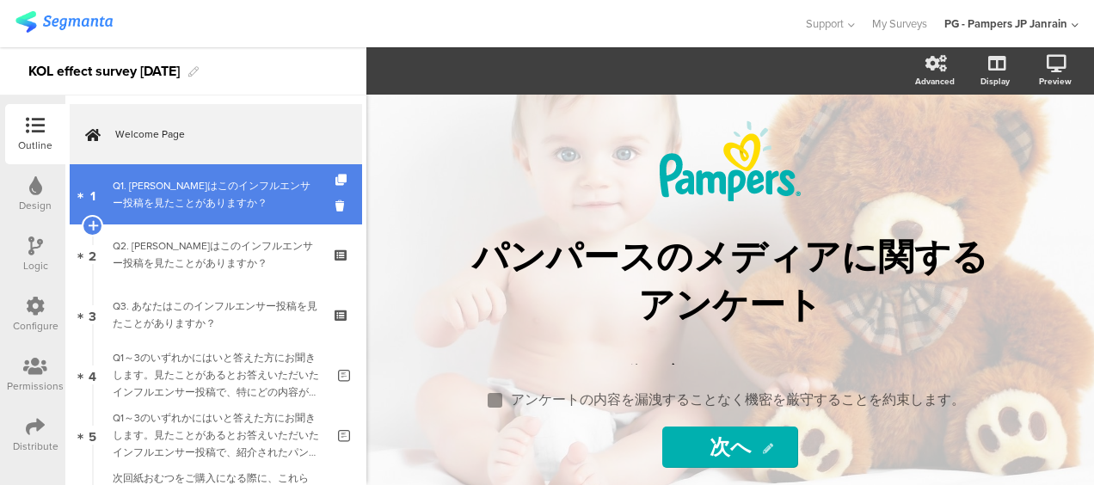 Image resolution: width=1094 pixels, height=485 pixels. Describe the element at coordinates (935, 81) in the screenshot. I see `div: Advanced` at that location.